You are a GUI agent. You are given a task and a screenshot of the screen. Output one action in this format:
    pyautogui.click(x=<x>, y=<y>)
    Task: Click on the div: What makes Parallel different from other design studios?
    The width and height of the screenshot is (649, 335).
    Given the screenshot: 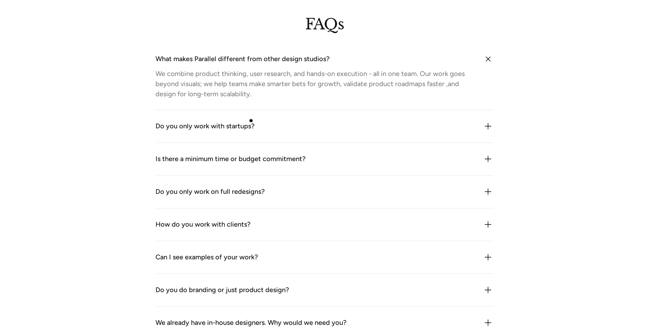 What is the action you would take?
    pyautogui.click(x=242, y=59)
    